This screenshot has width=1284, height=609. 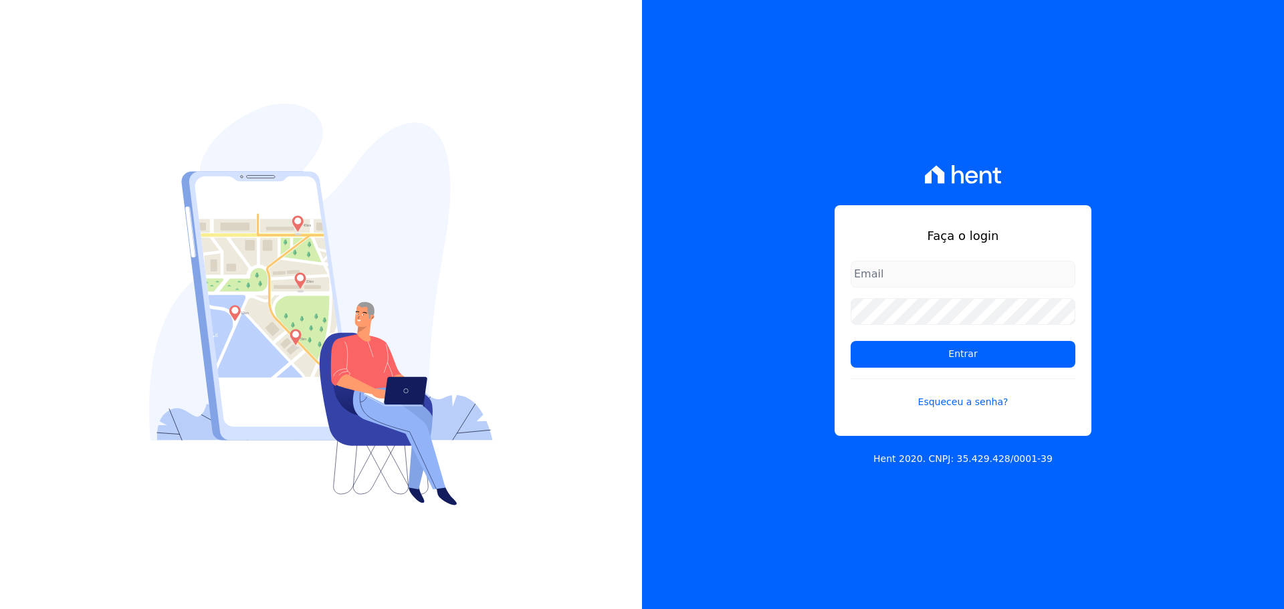 I want to click on h1: Faça o login, so click(x=963, y=235).